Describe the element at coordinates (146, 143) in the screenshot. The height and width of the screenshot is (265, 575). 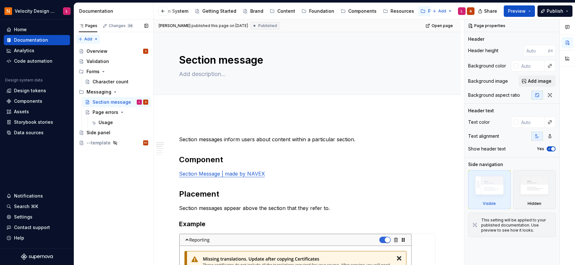
I see `div: CC` at that location.